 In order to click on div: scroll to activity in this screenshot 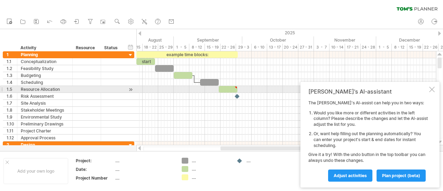, I will do `click(130, 89)`.